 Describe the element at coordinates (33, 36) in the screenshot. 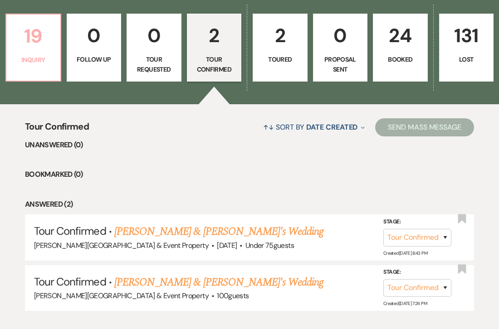

I see `p: 19` at that location.